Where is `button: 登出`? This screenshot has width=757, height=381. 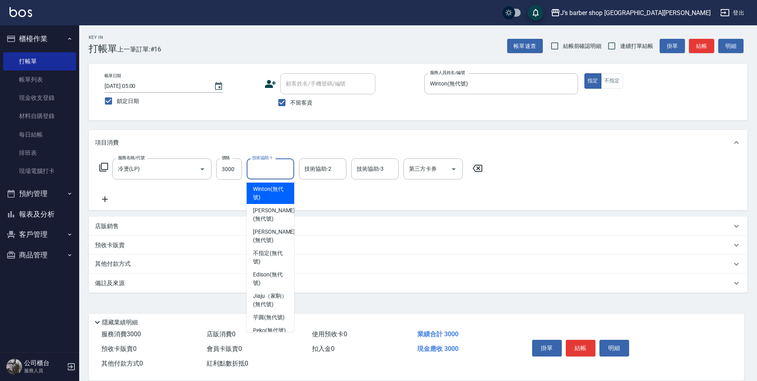
button: 登出 is located at coordinates (732, 13).